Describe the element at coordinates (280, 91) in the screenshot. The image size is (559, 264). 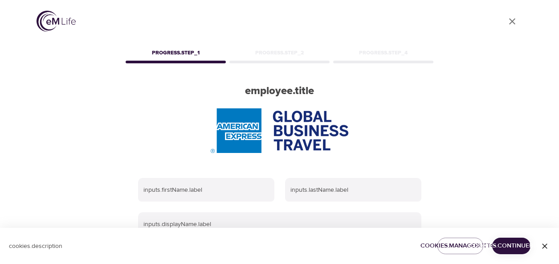
I see `h2: employee.title` at that location.